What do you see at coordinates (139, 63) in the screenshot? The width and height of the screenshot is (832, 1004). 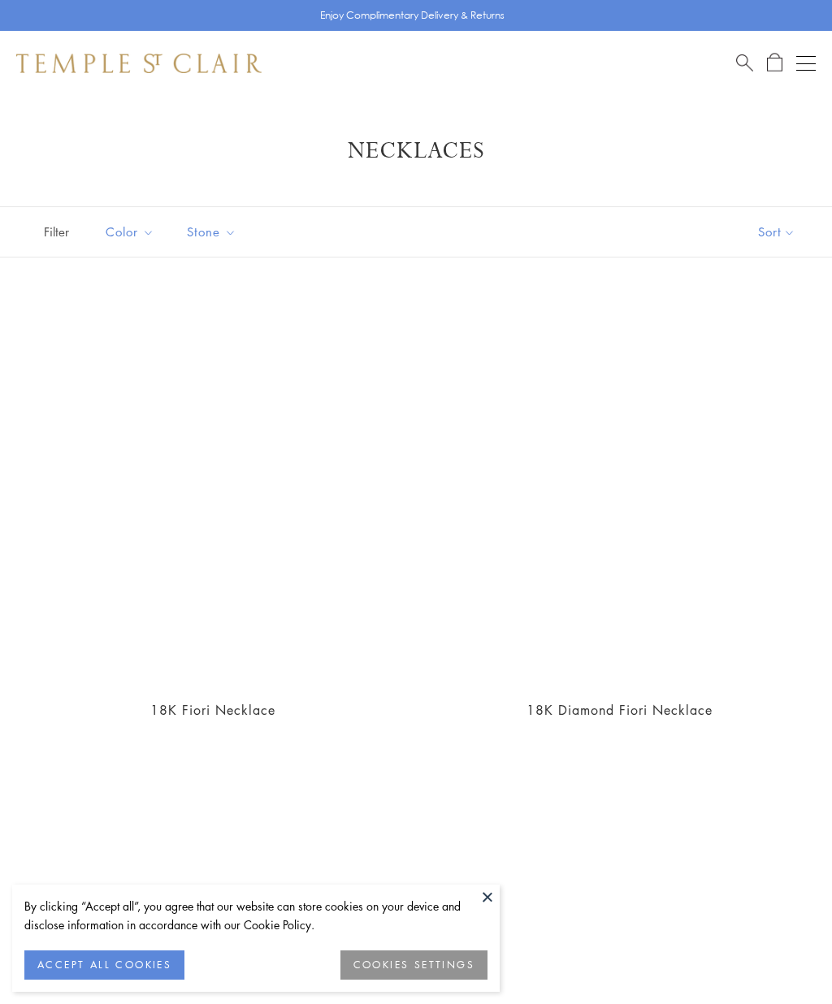 I see `img: Temple St. Clair` at bounding box center [139, 63].